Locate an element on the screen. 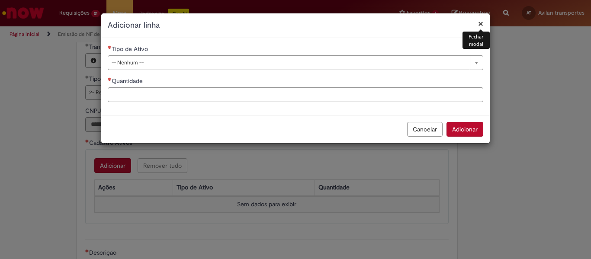 The height and width of the screenshot is (259, 591). input: Quantidade is located at coordinates (296, 95).